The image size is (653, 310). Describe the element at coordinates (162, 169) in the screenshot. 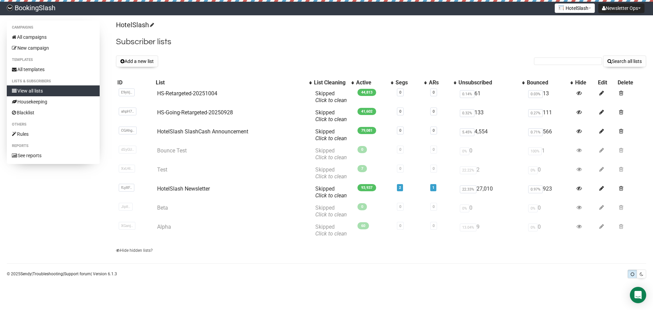

I see `a: Test` at that location.